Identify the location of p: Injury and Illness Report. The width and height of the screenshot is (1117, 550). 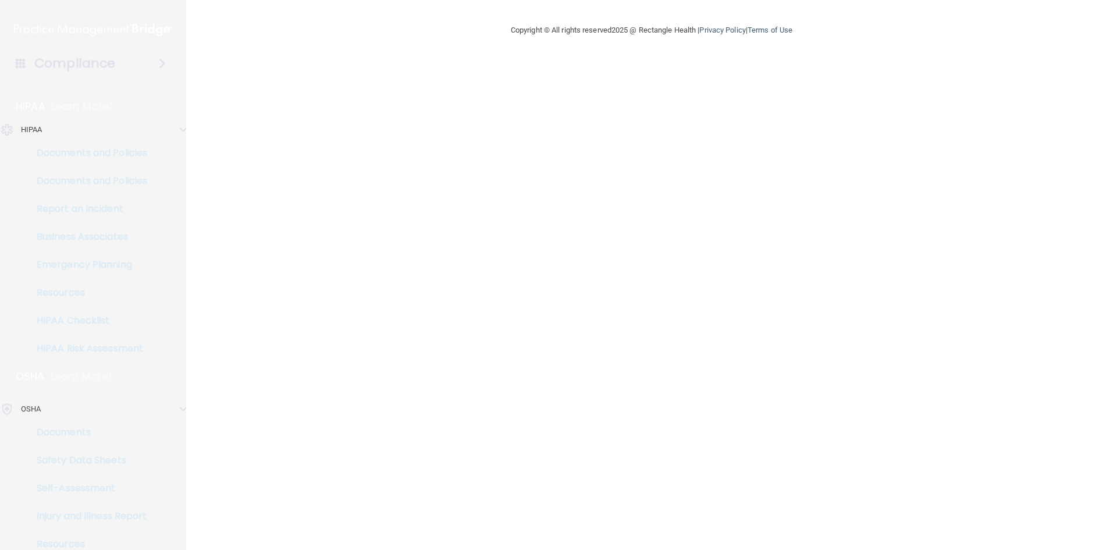
(87, 516).